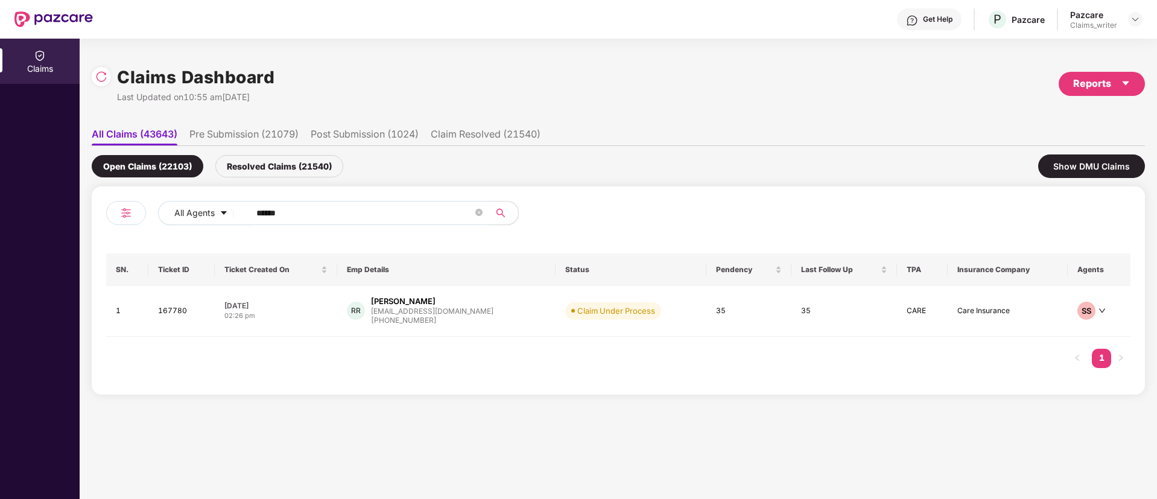  I want to click on span: Ticket Created On, so click(271, 270).